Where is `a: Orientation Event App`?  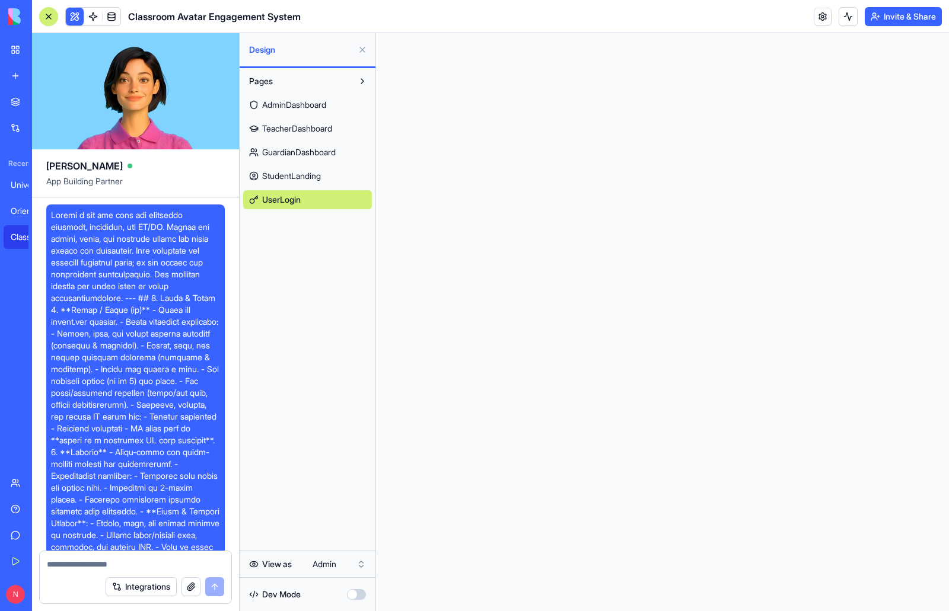 a: Orientation Event App is located at coordinates (27, 211).